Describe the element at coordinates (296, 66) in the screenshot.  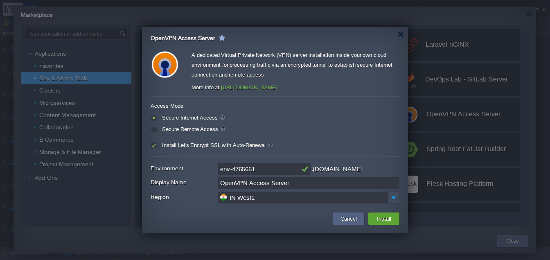
I see `div: A dedicated Virtual Private Network (VPN) server installation inside your own cloud environment f...` at that location.